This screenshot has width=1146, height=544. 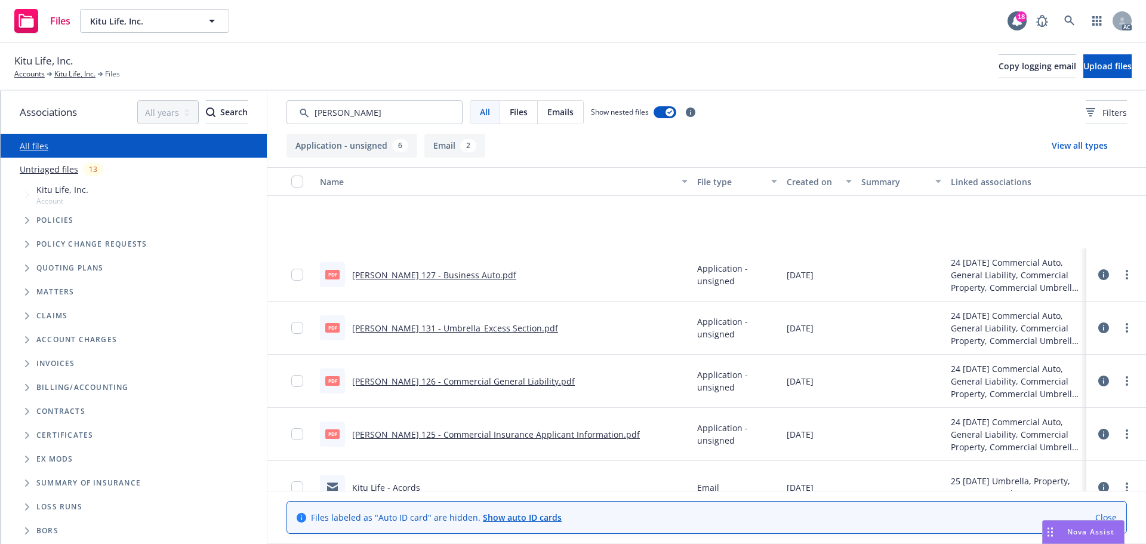 I want to click on a: Show auto ID cards, so click(x=522, y=517).